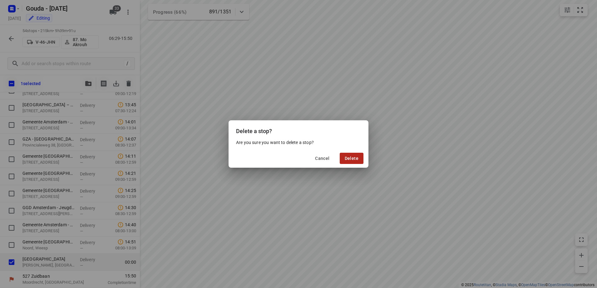 The width and height of the screenshot is (597, 288). What do you see at coordinates (298, 143) in the screenshot?
I see `p: Are you sure you want to delete a stop?` at bounding box center [298, 143].